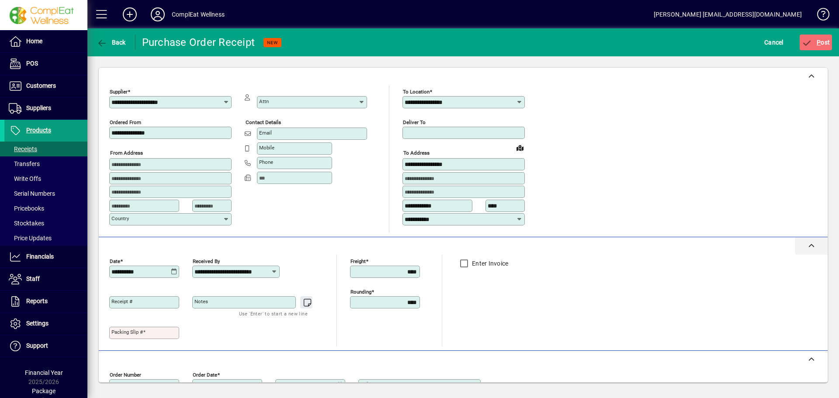 The width and height of the screenshot is (839, 398). What do you see at coordinates (272, 42) in the screenshot?
I see `span: NEW` at bounding box center [272, 42].